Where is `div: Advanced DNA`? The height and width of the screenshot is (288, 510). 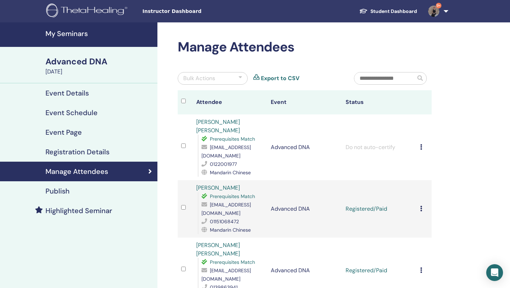 div: Advanced DNA is located at coordinates (99, 62).